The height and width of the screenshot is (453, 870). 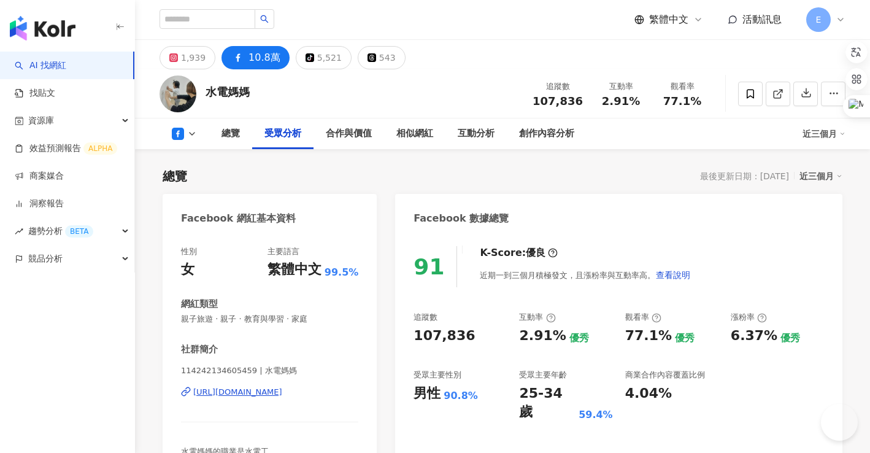 I want to click on div: 59.4%, so click(x=596, y=415).